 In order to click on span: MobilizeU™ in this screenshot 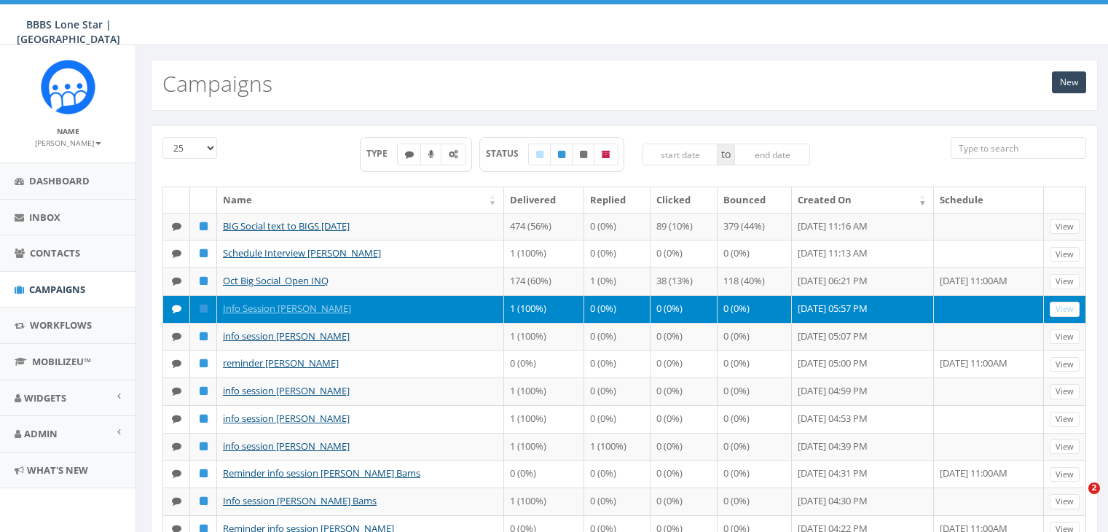, I will do `click(61, 361)`.